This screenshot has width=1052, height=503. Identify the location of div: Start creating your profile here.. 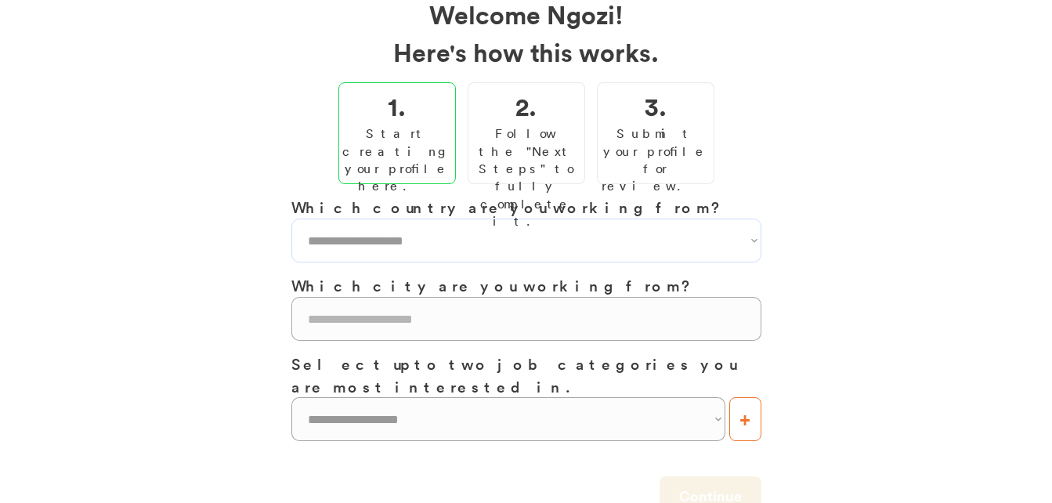
(397, 160).